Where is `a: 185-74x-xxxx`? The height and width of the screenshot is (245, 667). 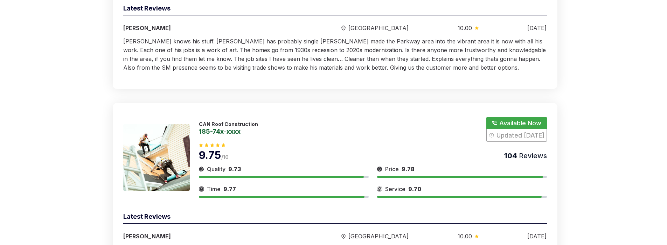
a: 185-74x-xxxx is located at coordinates (228, 131).